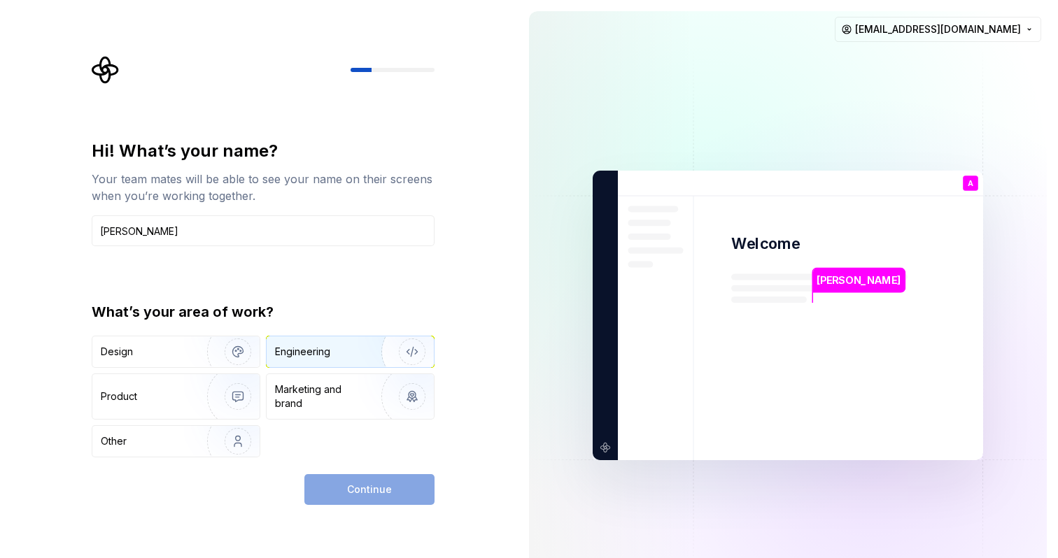 The width and height of the screenshot is (1058, 558). I want to click on input: Han Solo, so click(263, 231).